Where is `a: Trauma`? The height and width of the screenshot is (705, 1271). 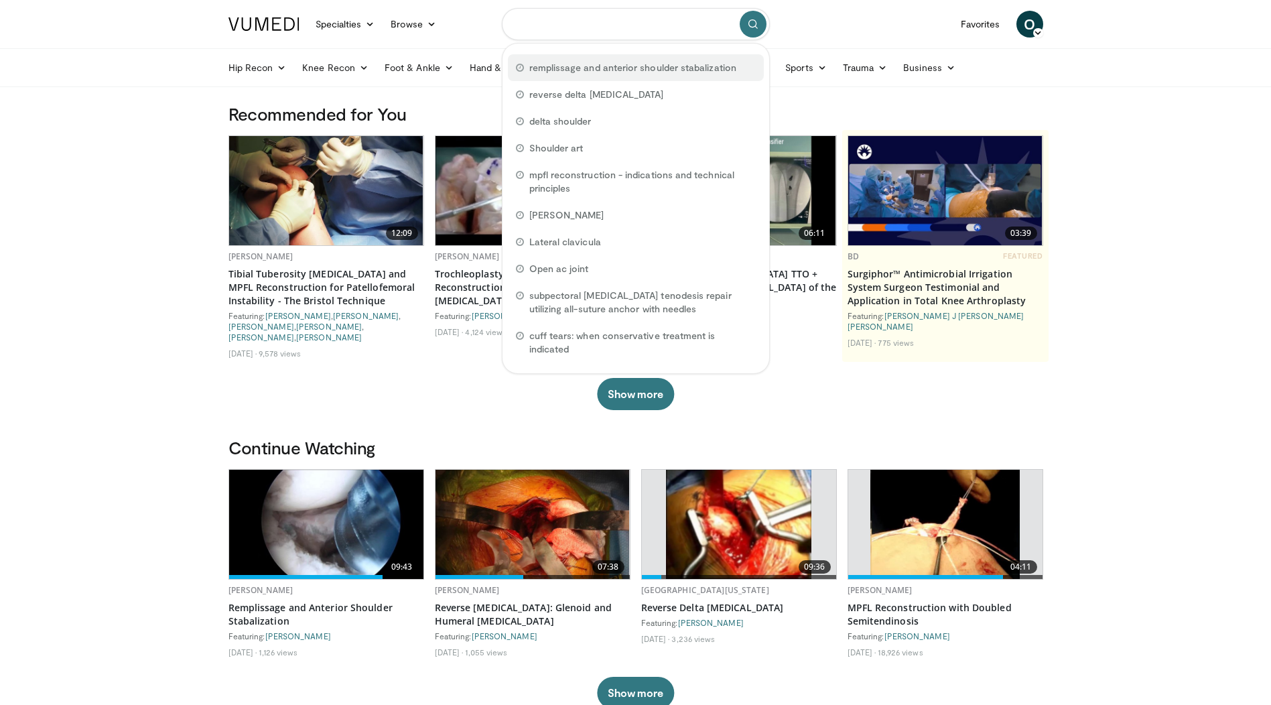
a: Trauma is located at coordinates (865, 68).